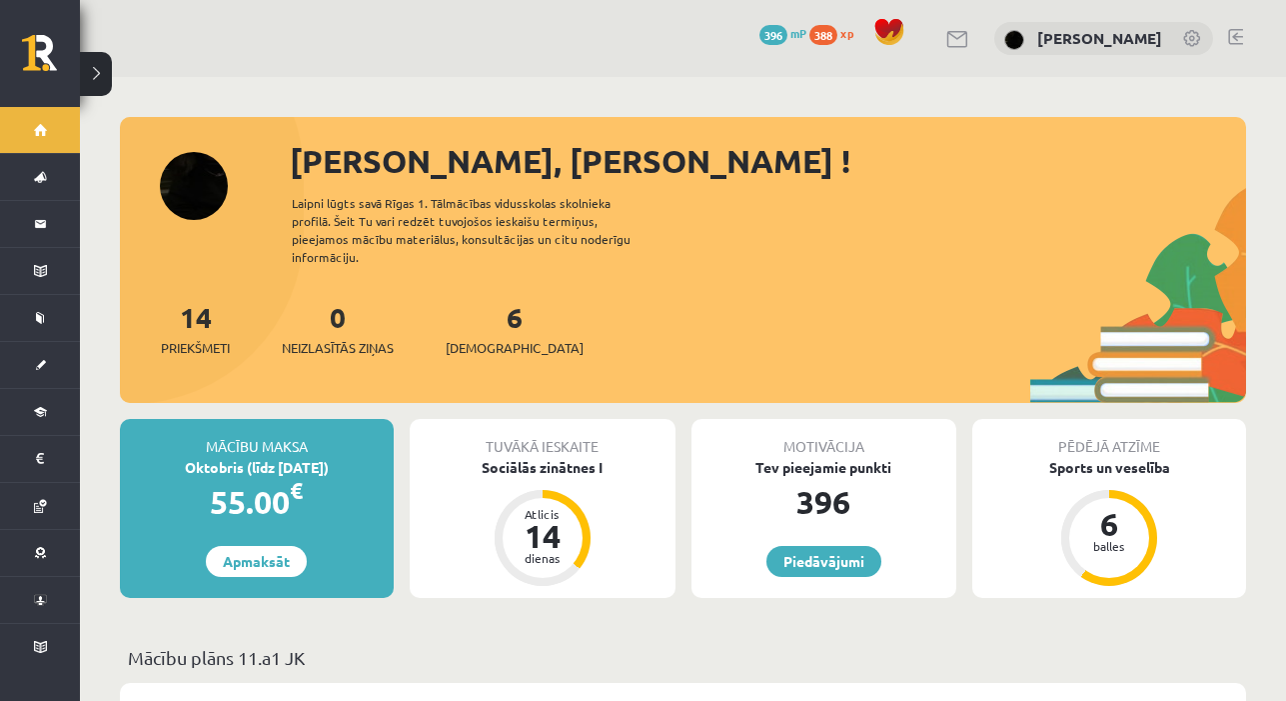  I want to click on div: balles, so click(1109, 546).